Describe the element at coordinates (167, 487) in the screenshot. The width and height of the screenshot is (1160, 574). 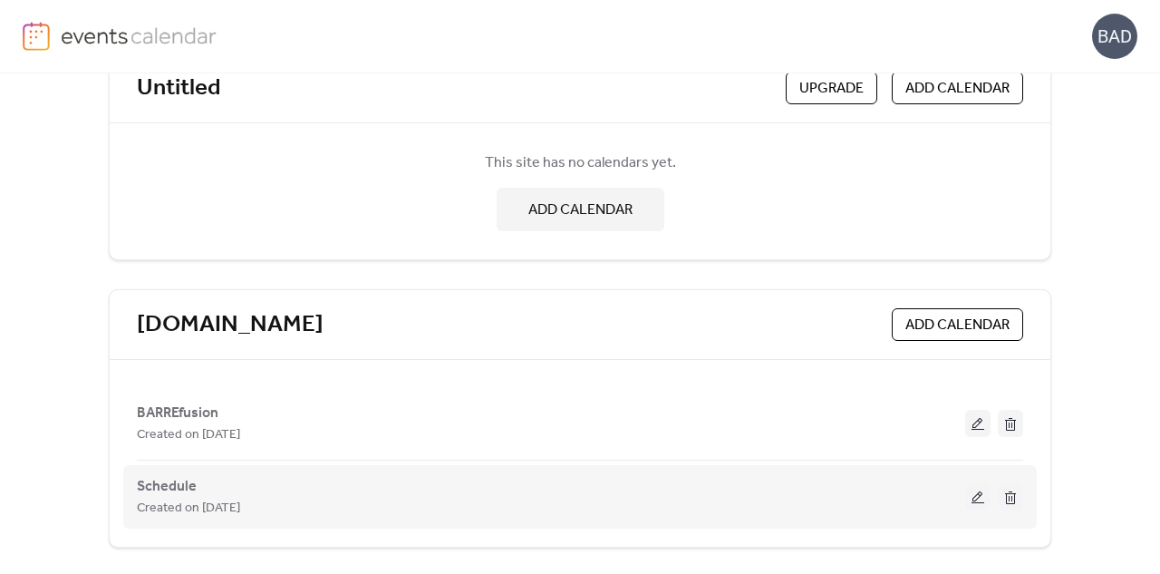
I see `span: Schedule` at that location.